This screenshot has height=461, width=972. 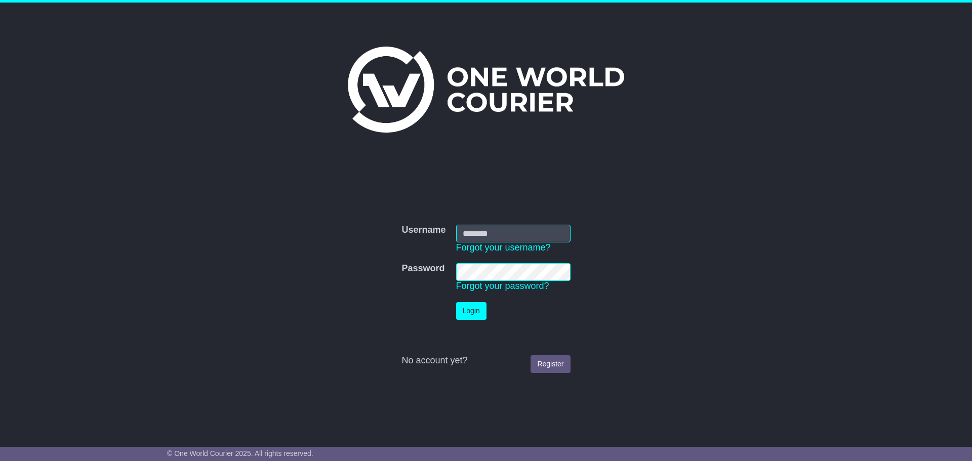 I want to click on button: Login, so click(x=471, y=311).